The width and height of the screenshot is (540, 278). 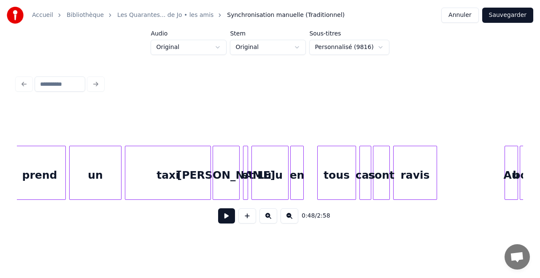 I want to click on button: Sauvegarder, so click(x=508, y=15).